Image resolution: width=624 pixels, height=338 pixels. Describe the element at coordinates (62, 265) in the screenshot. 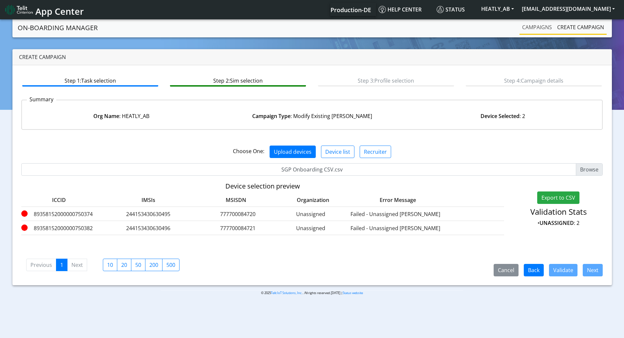

I see `a: 1` at that location.